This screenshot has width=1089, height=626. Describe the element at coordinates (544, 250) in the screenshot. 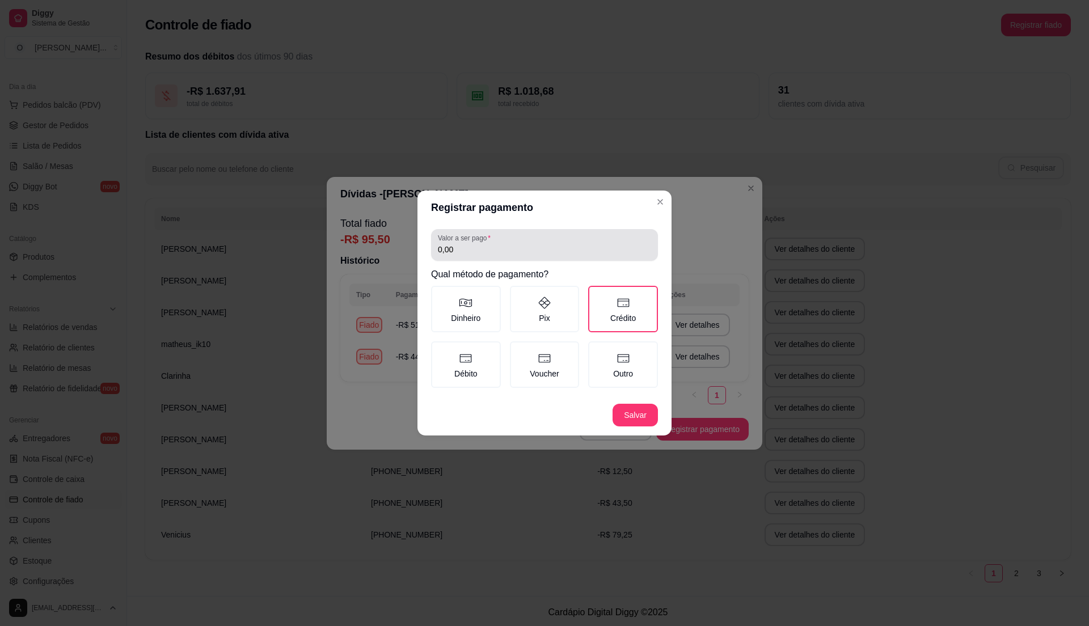

I see `input: Valor a ser pago` at that location.